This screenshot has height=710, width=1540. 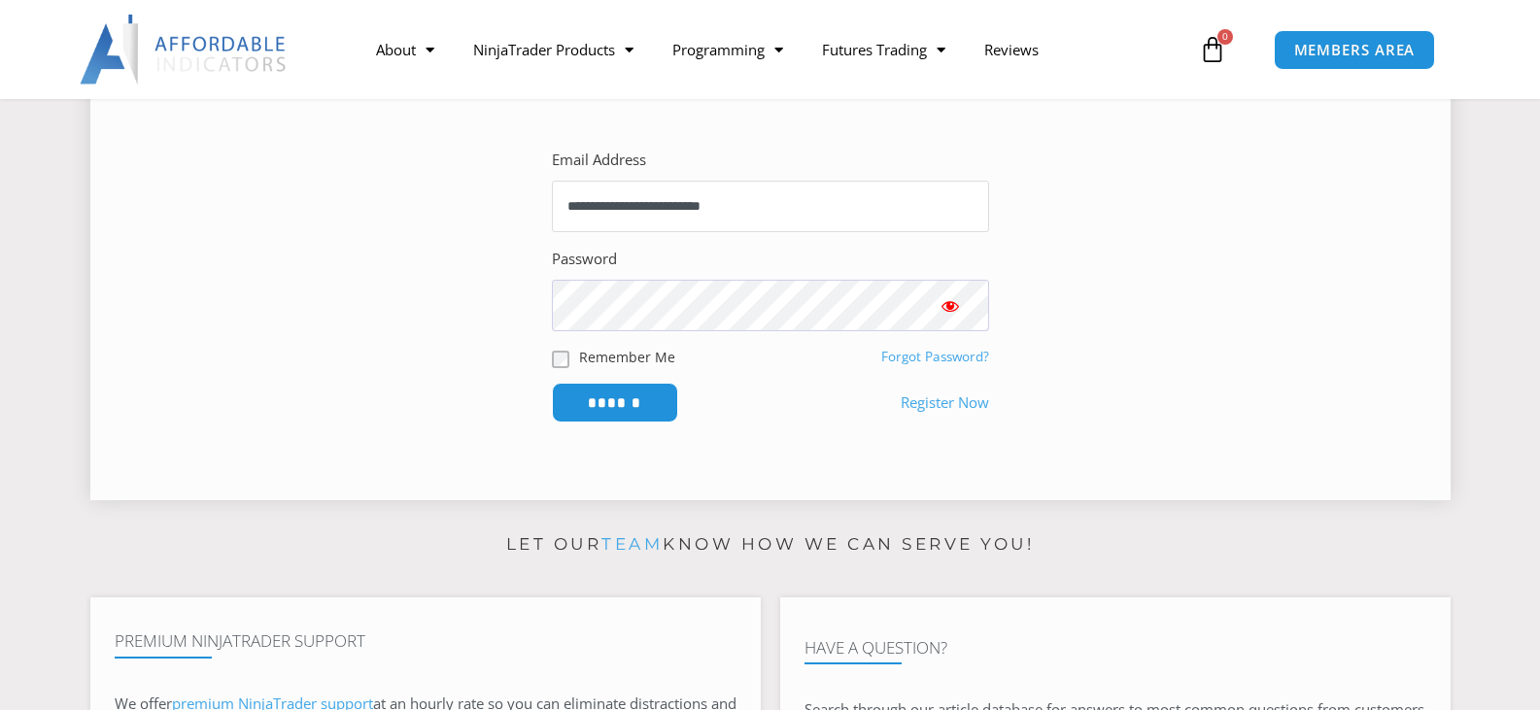 What do you see at coordinates (184, 50) in the screenshot?
I see `img: LogoAI | Affordable Indicators – NinjaTrader` at bounding box center [184, 50].